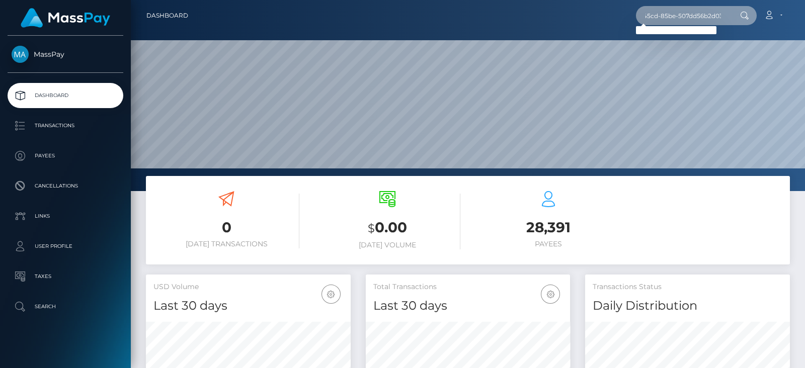 This screenshot has width=805, height=368. Describe the element at coordinates (20, 54) in the screenshot. I see `img: MassPay` at that location.